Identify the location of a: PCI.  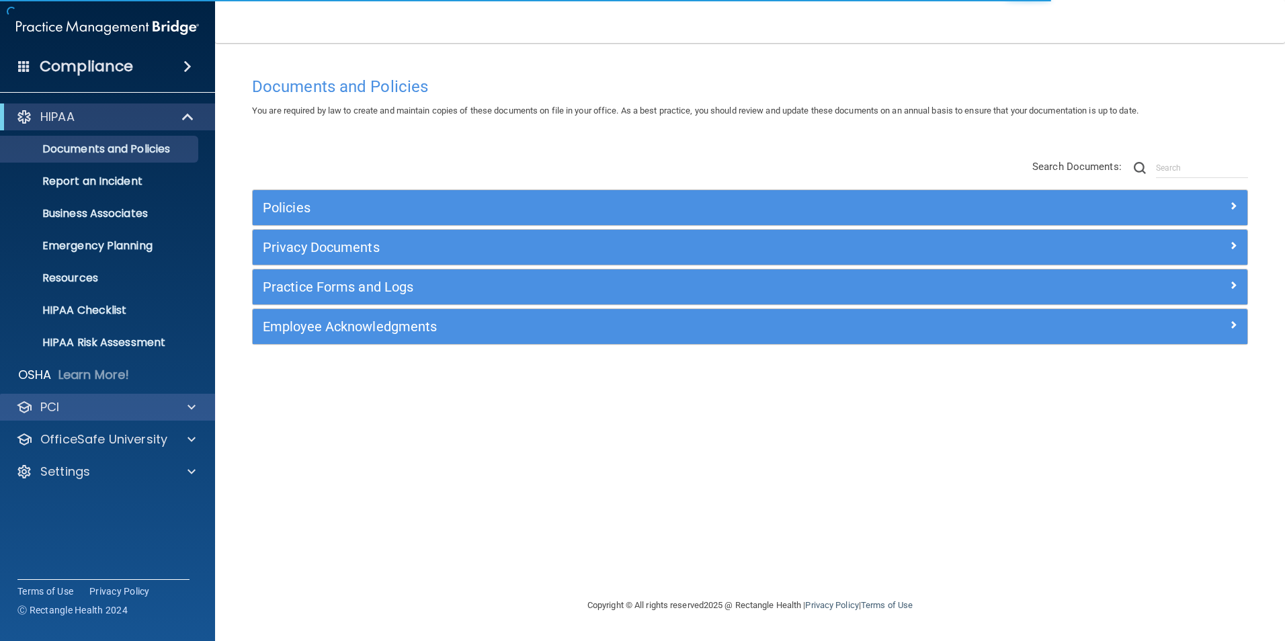
(106, 407).